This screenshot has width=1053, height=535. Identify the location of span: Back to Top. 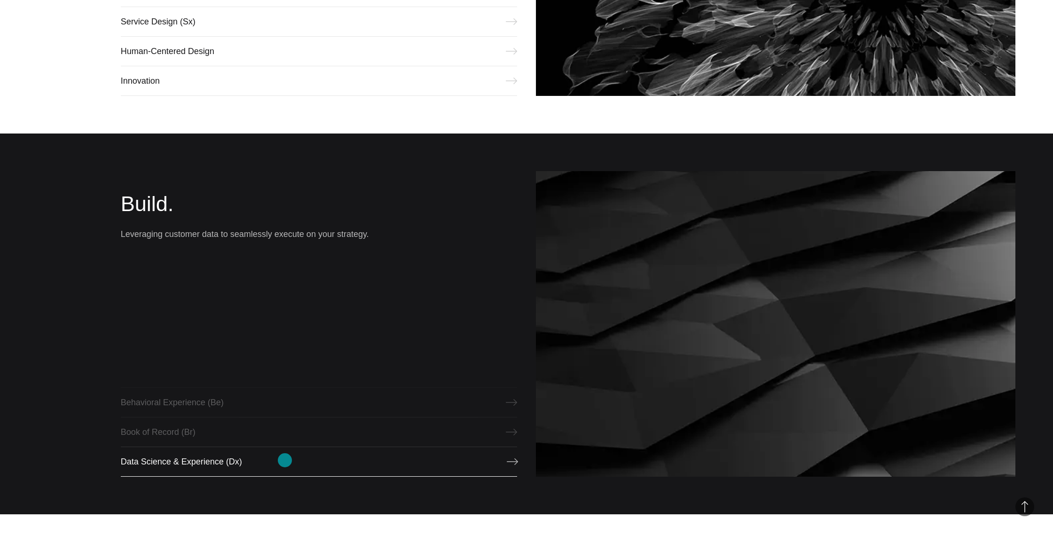
(1025, 507).